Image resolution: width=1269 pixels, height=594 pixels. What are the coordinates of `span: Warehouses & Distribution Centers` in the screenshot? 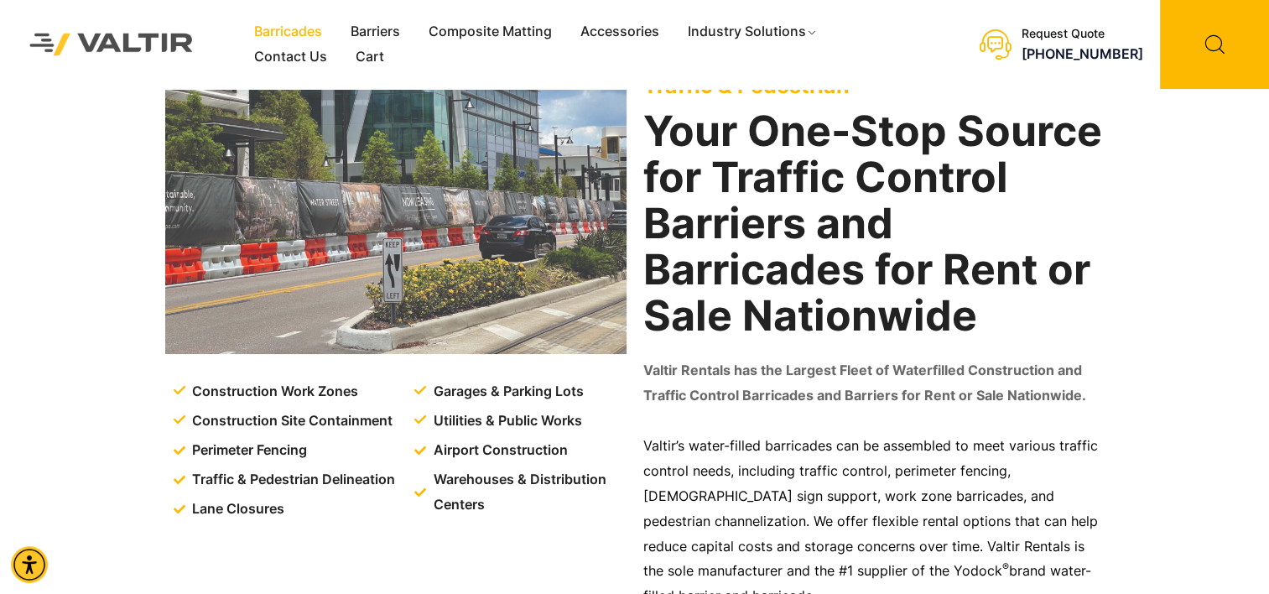 It's located at (529, 492).